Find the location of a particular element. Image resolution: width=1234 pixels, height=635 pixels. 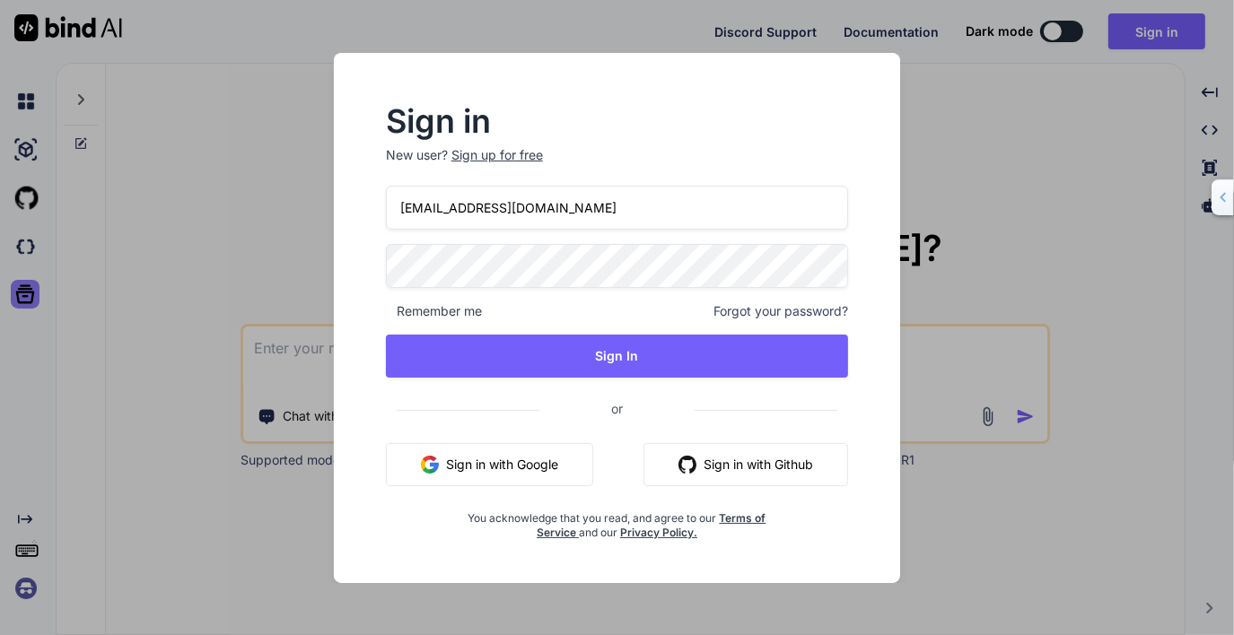

a: Privacy Policy. is located at coordinates (658, 532).